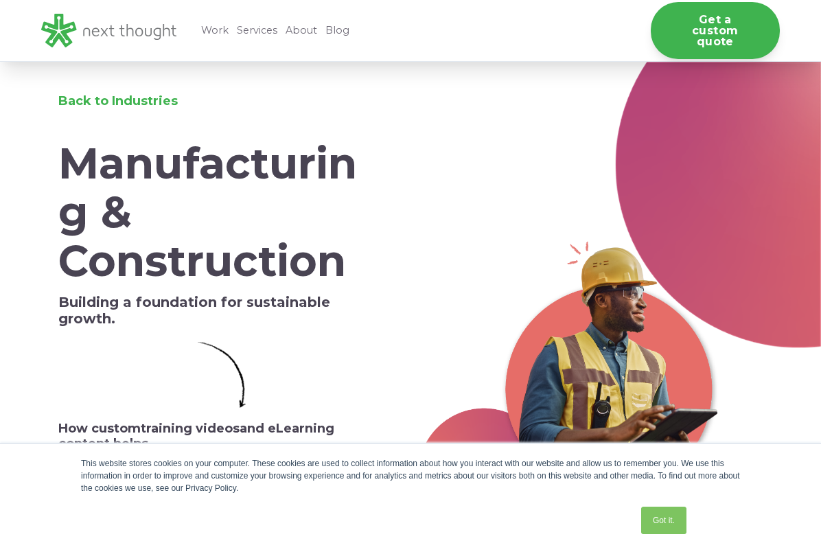 This screenshot has width=821, height=552. Describe the element at coordinates (570, 379) in the screenshot. I see `img: Manufacturing-Header` at that location.